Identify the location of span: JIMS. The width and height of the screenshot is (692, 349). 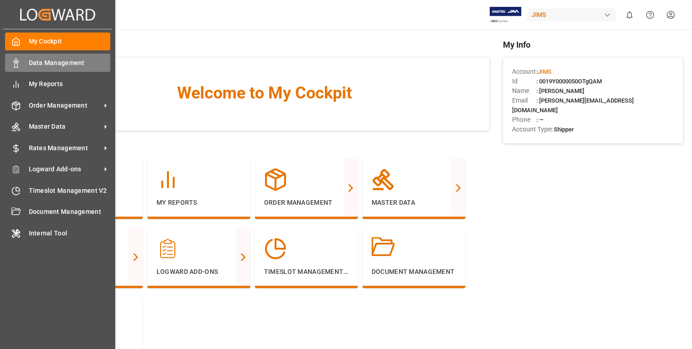
(545, 71).